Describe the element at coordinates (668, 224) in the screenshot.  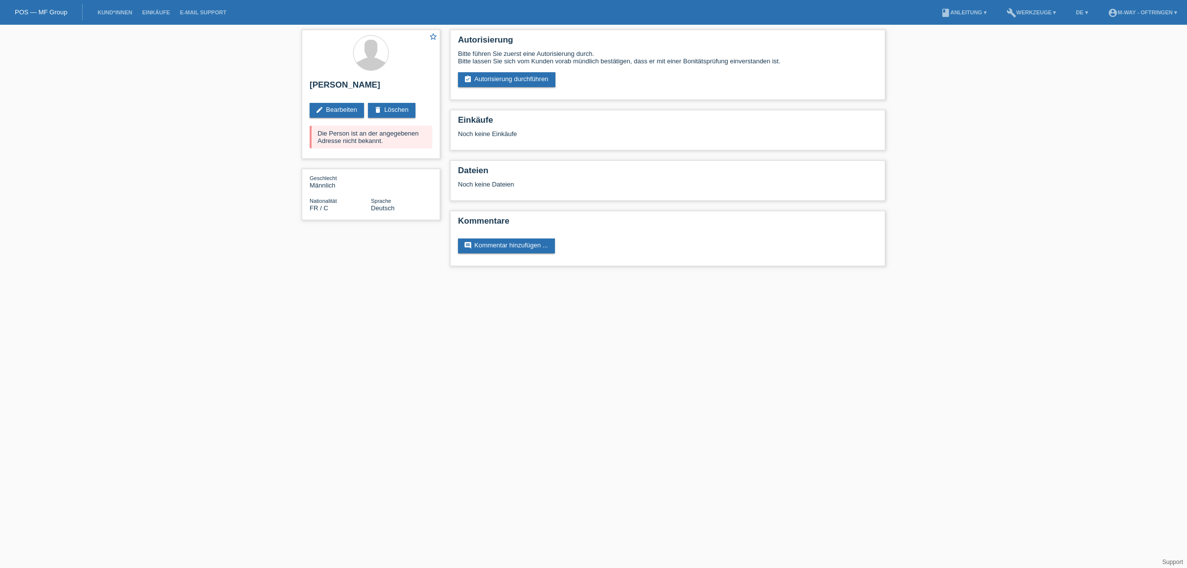
I see `h2: Kommentare` at that location.